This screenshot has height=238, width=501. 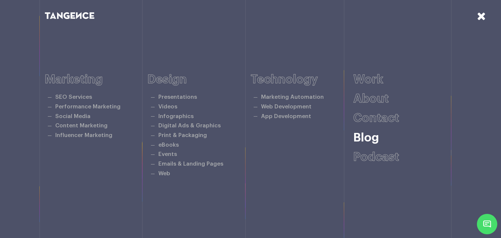 What do you see at coordinates (190, 125) in the screenshot?
I see `a: Digital Ads & Graphics` at bounding box center [190, 125].